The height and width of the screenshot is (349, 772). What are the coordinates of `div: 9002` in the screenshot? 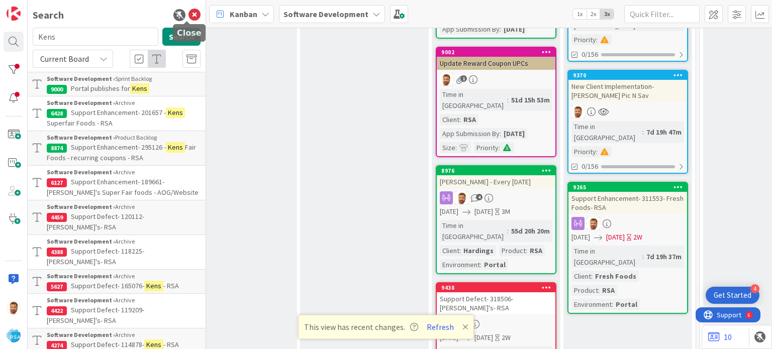 It's located at (498, 52).